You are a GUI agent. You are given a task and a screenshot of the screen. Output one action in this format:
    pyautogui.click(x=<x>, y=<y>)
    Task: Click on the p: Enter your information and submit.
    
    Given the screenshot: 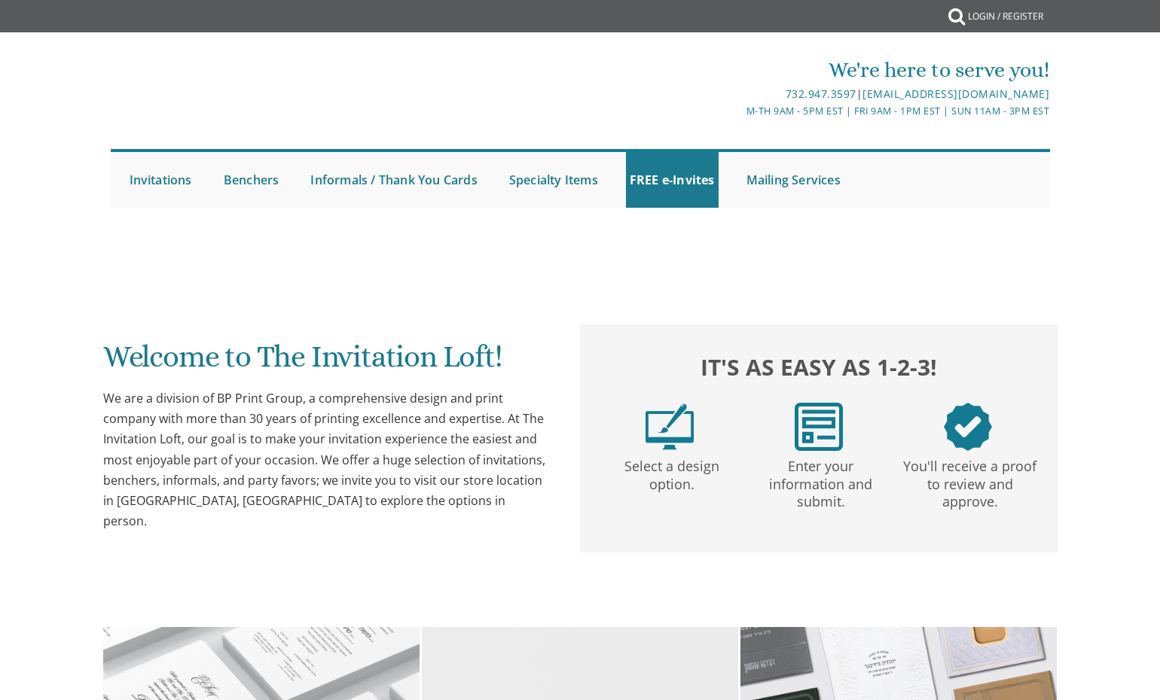 What is the action you would take?
    pyautogui.click(x=821, y=481)
    